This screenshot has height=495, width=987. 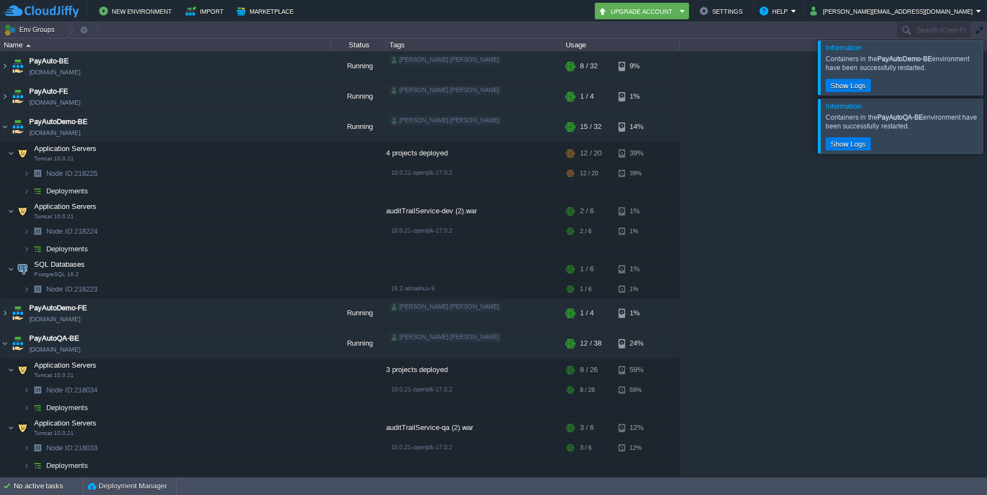 What do you see at coordinates (474, 211) in the screenshot?
I see `div: auditTrailService-dev (2).war` at bounding box center [474, 211].